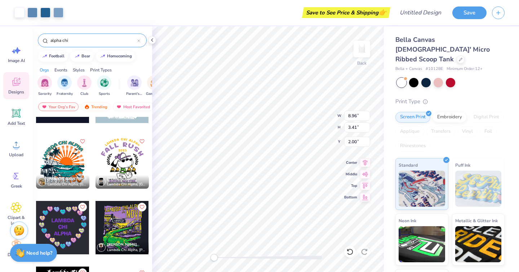  What do you see at coordinates (104, 83) in the screenshot?
I see `img: Sports Image` at bounding box center [104, 83].